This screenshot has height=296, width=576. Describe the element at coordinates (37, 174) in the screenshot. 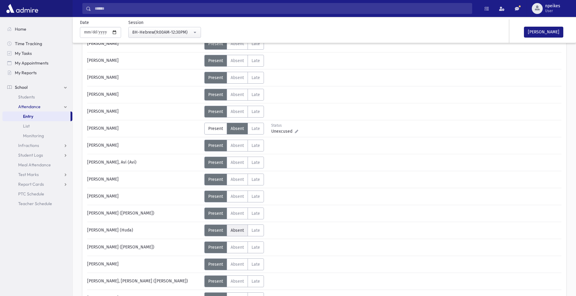

I see `a: Test Marks` at that location.